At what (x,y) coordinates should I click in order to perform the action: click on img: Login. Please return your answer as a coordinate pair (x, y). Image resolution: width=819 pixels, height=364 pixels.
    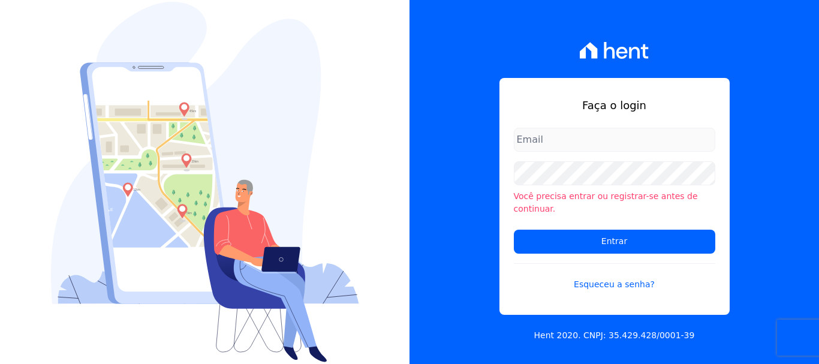
    Looking at the image, I should click on (205, 182).